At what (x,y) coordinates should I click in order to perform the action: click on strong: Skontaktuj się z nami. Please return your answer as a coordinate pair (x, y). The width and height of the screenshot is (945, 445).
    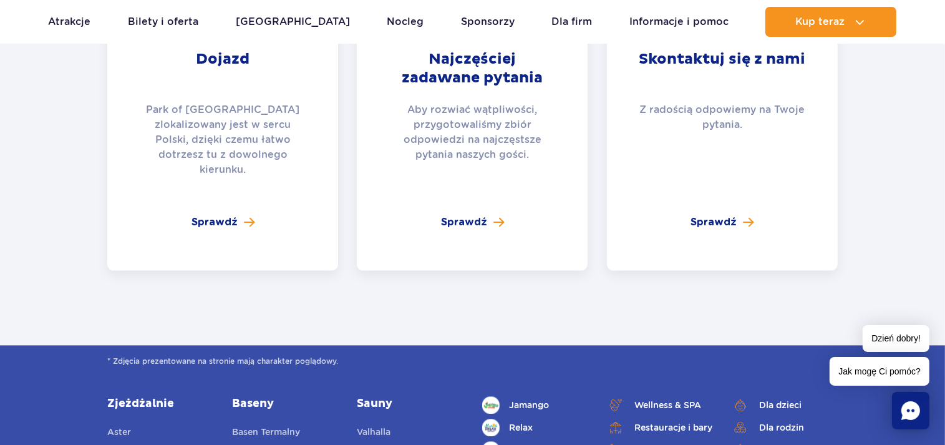
    Looking at the image, I should click on (723, 69).